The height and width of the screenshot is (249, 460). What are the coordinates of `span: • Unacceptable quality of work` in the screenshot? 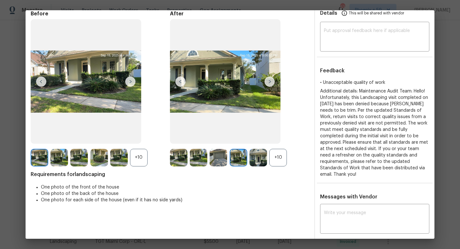 It's located at (353, 82).